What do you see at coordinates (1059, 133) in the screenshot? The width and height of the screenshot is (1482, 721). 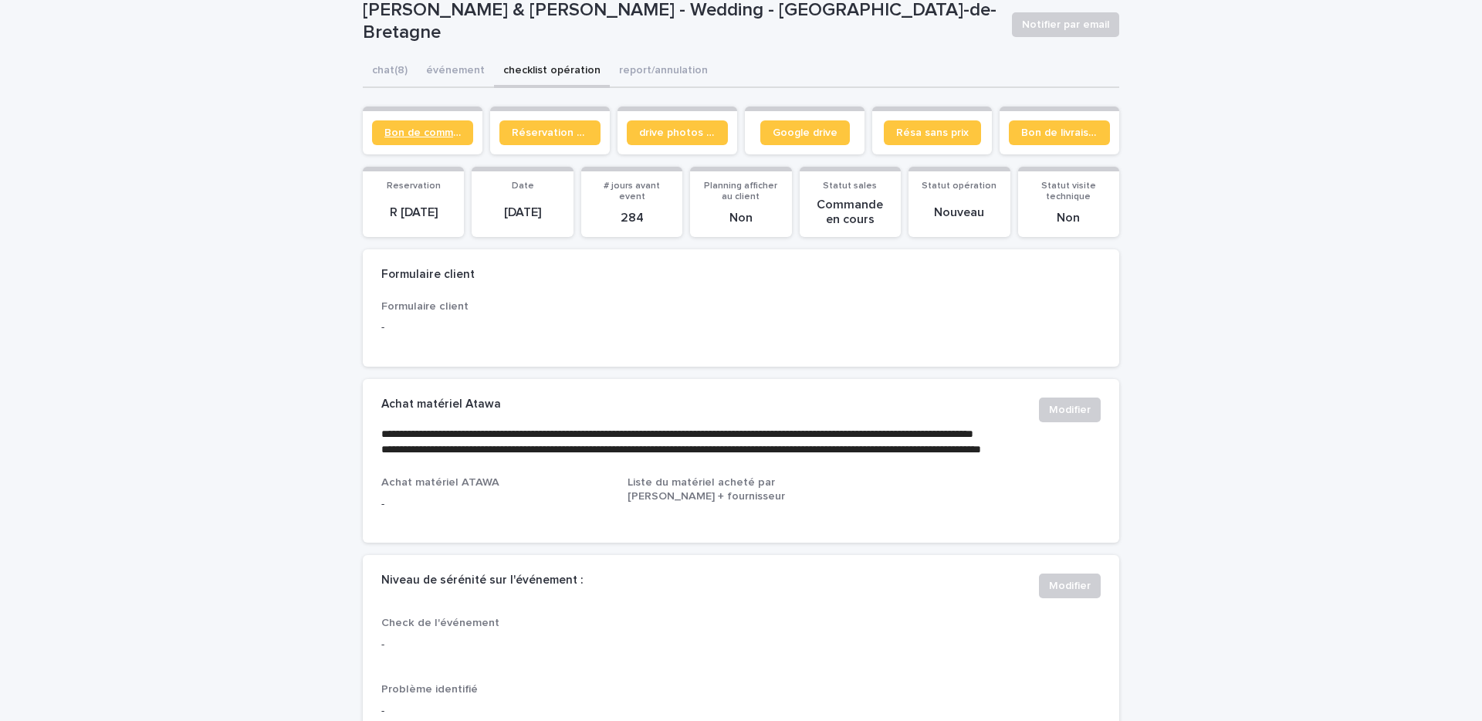 I see `a: Bon de livraison` at bounding box center [1059, 133].